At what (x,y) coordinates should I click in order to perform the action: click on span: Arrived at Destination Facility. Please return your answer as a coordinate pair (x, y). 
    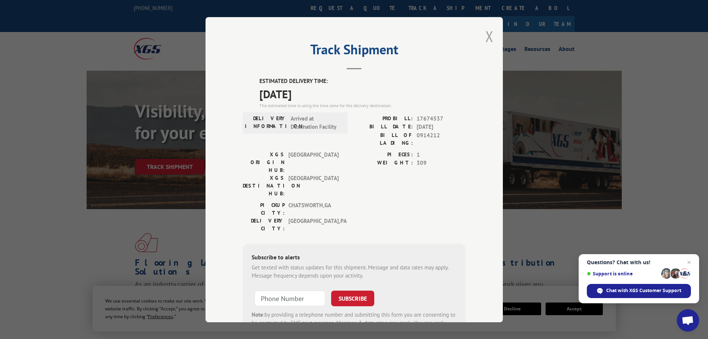
    Looking at the image, I should click on (315, 122).